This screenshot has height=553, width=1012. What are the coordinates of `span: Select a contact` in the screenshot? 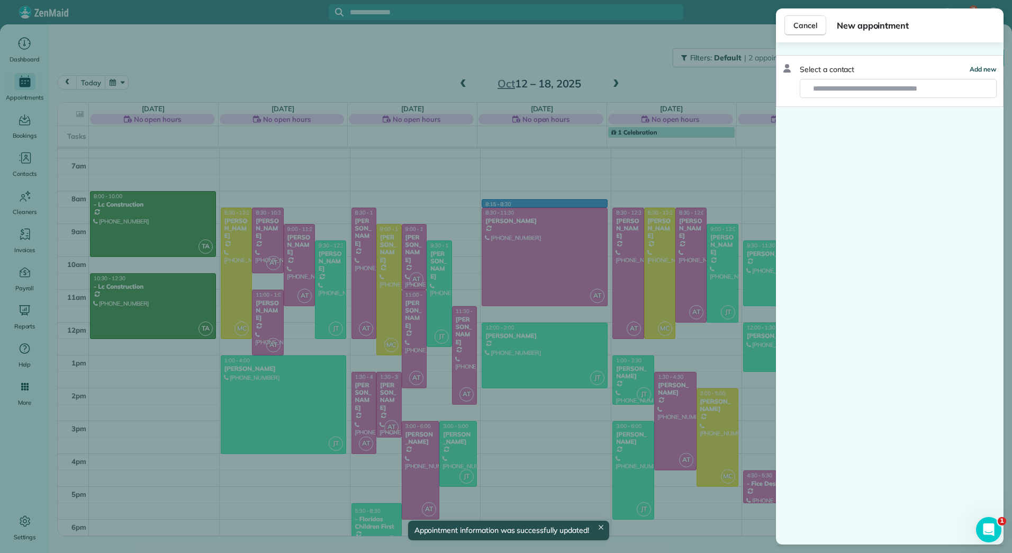 It's located at (827, 69).